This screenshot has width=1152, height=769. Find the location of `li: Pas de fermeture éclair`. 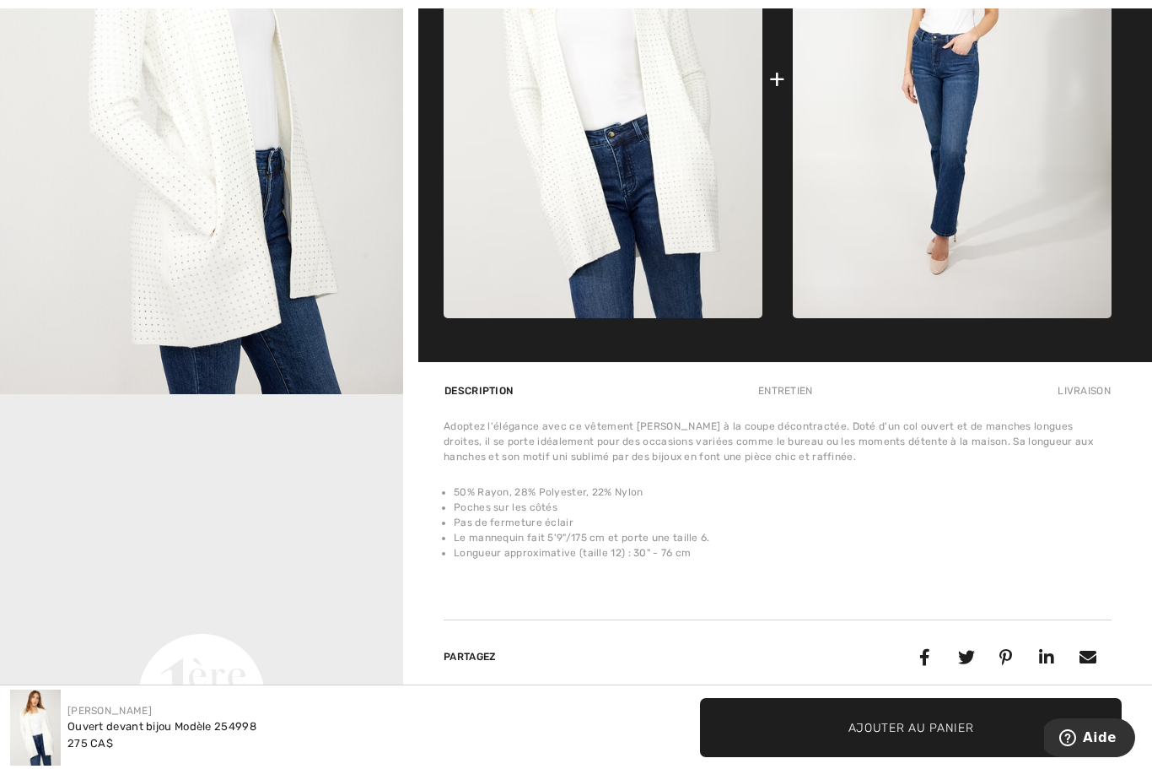

li: Pas de fermeture éclair is located at coordinates (783, 522).